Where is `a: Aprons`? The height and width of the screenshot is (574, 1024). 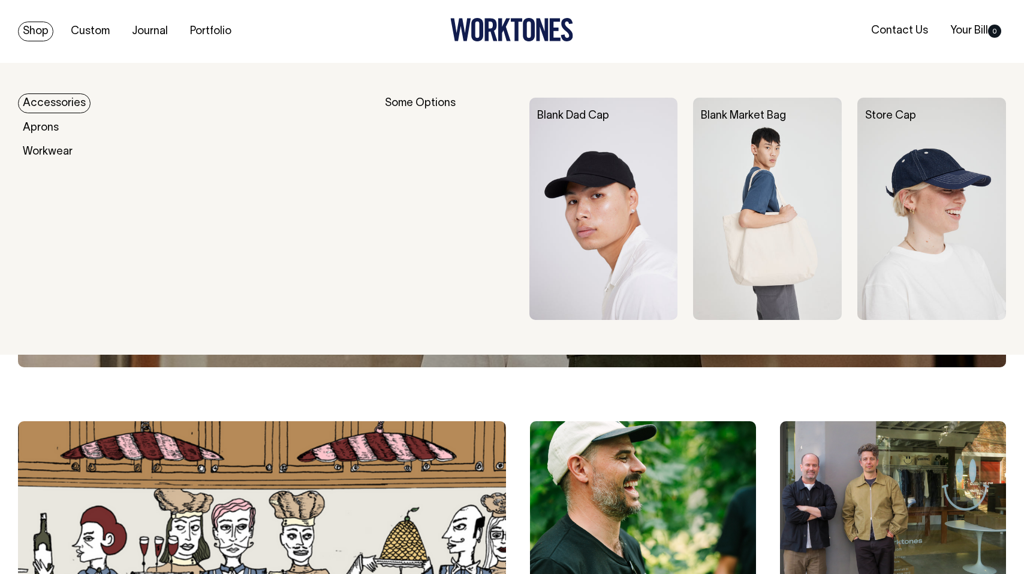
a: Aprons is located at coordinates (41, 128).